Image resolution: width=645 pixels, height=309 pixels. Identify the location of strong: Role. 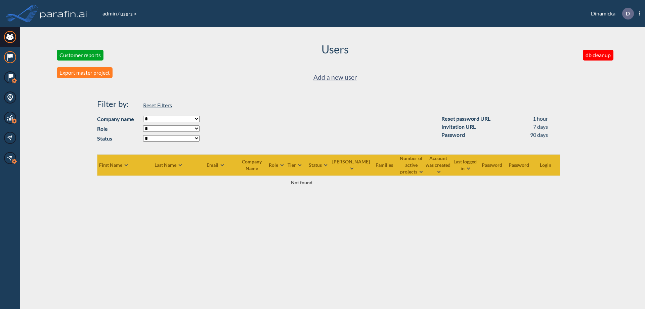
(119, 129).